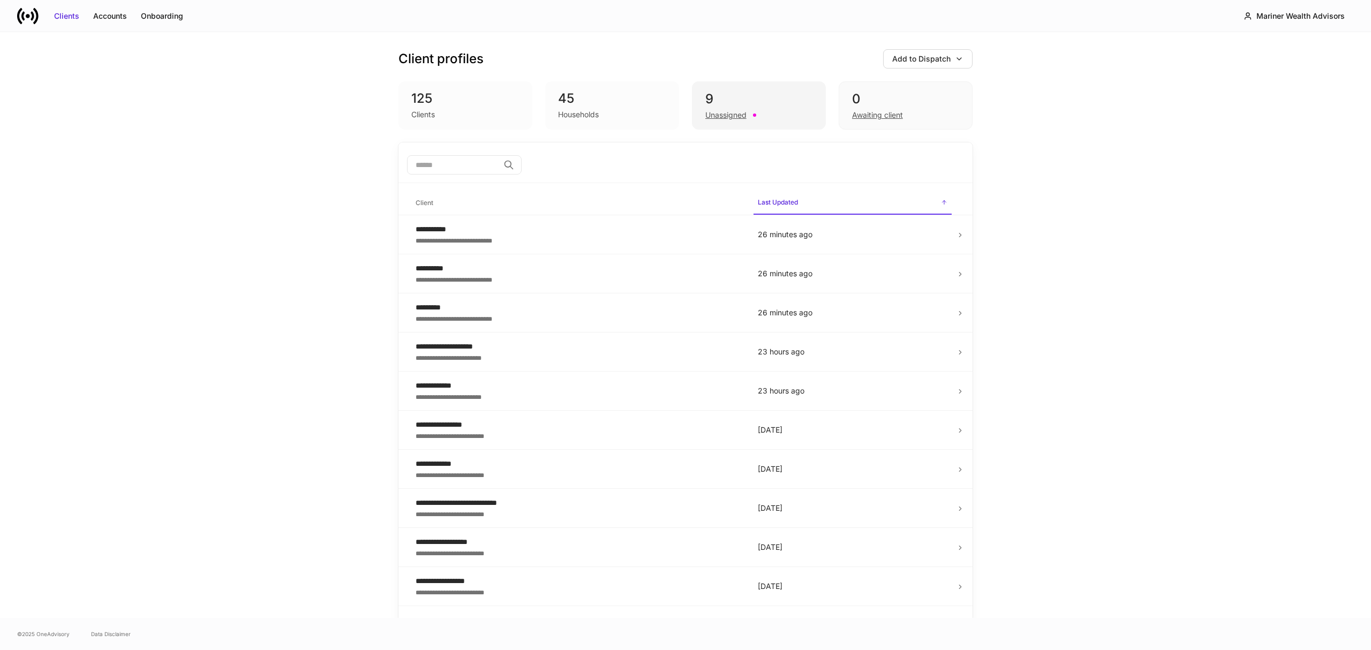 Image resolution: width=1371 pixels, height=650 pixels. What do you see at coordinates (759, 99) in the screenshot?
I see `div: 9` at bounding box center [759, 99].